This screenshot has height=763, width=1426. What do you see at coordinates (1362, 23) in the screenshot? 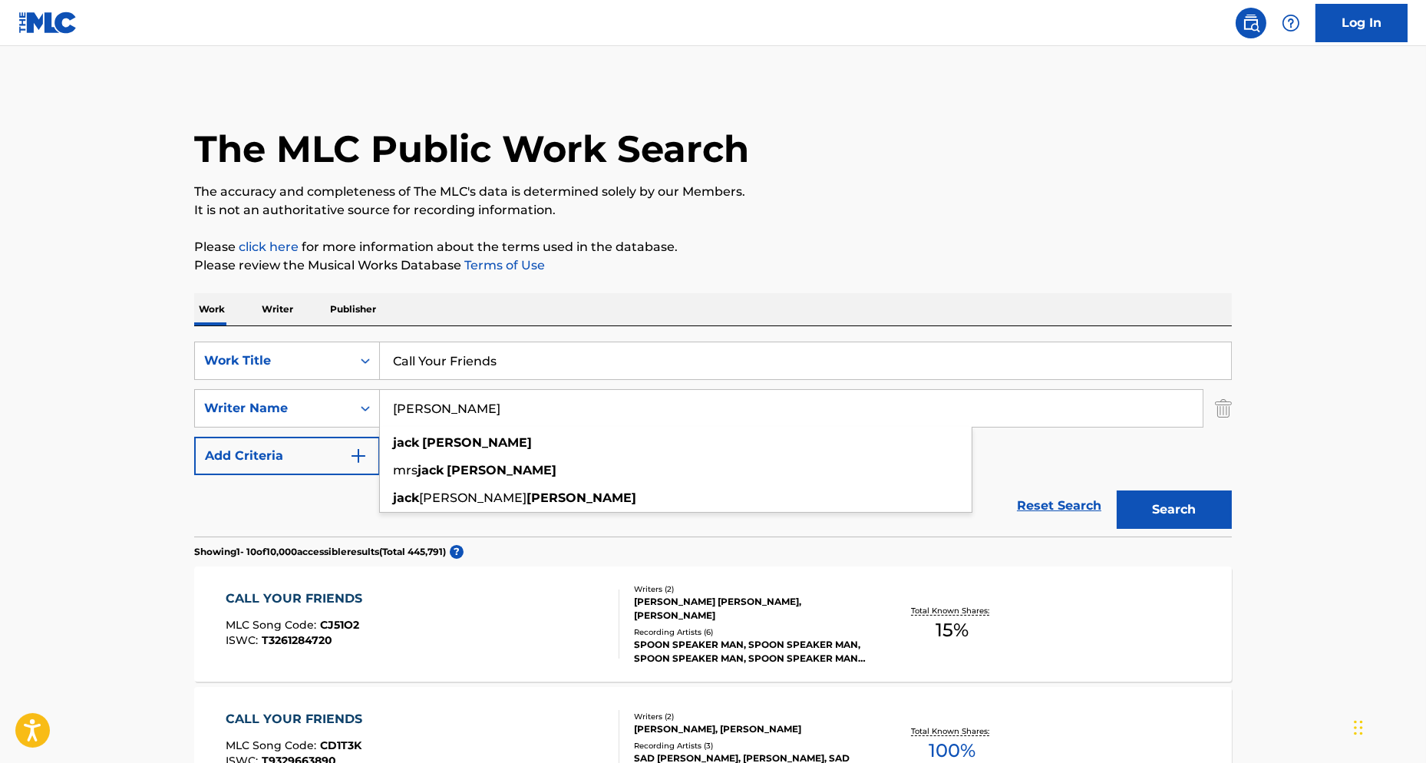
I see `a: Log In` at bounding box center [1362, 23].